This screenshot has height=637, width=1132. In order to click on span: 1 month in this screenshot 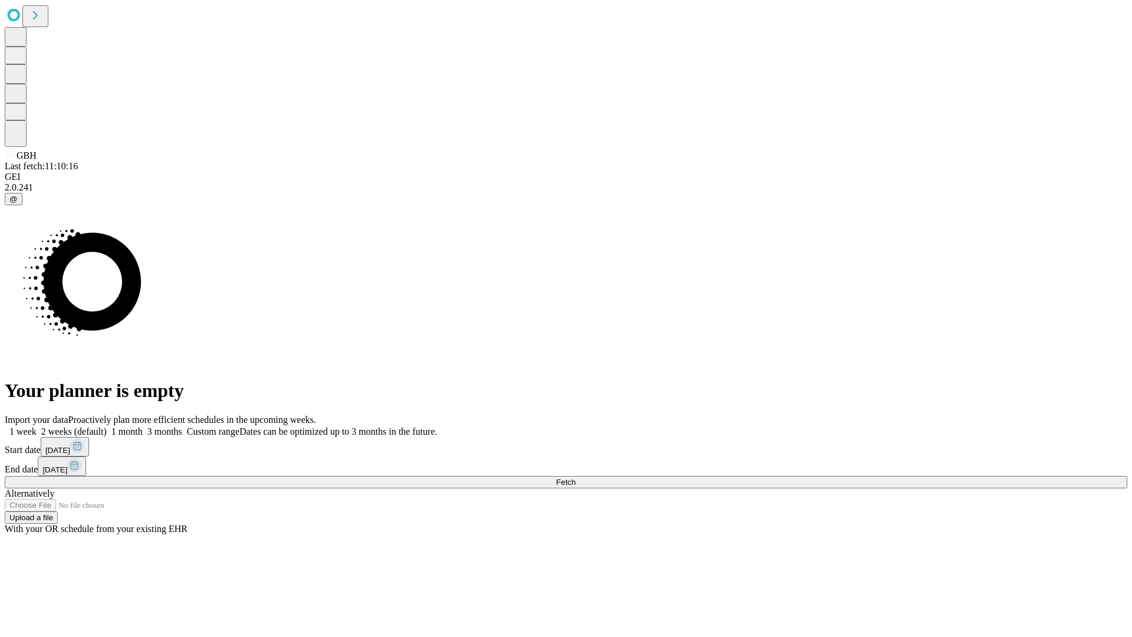, I will do `click(127, 431)`.